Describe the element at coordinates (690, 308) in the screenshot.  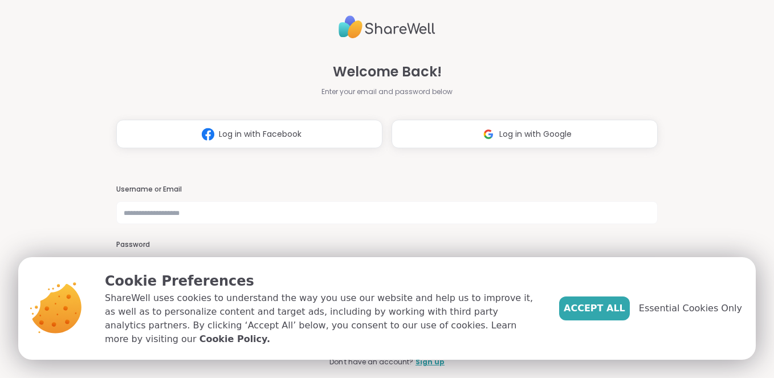
I see `span: Essential Cookies Only` at that location.